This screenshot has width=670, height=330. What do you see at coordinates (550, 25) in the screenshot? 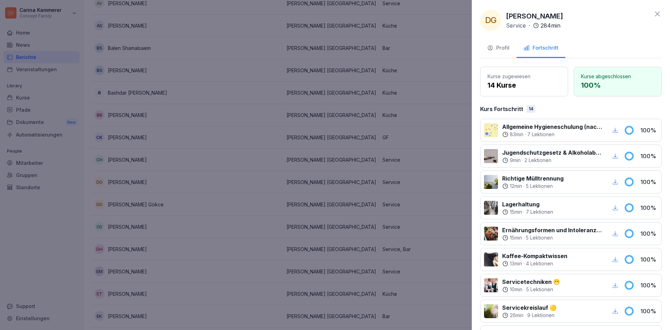
I see `p: 284 min` at bounding box center [550, 25].